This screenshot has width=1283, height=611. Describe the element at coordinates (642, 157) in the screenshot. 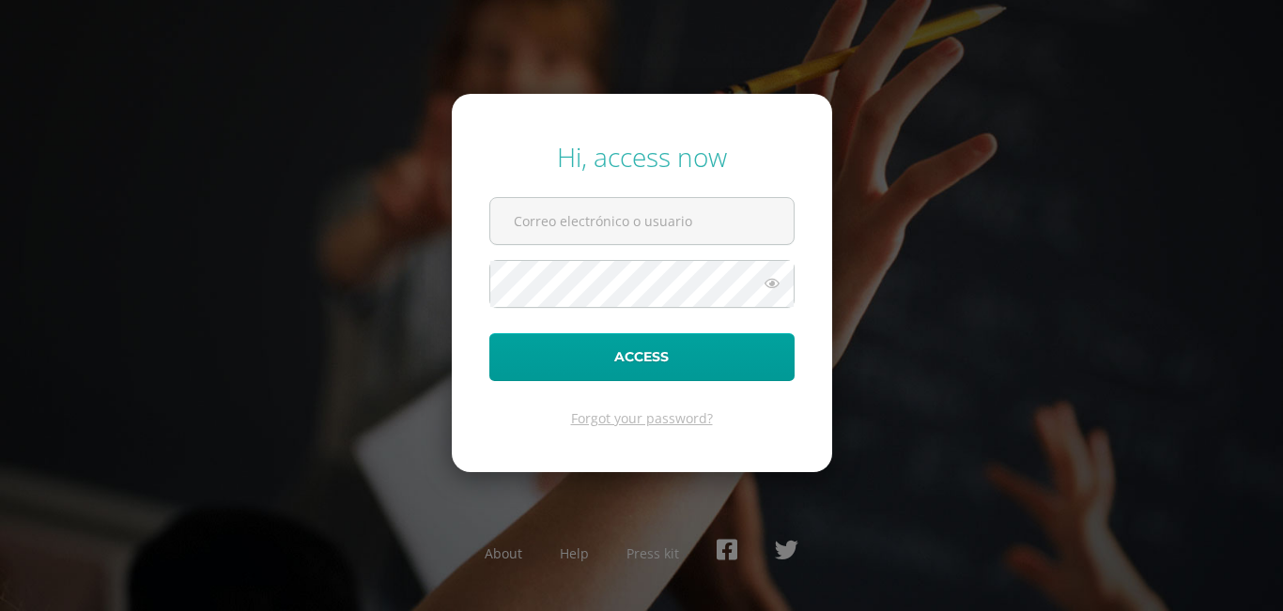

I see `div: Hi, access now` at that location.